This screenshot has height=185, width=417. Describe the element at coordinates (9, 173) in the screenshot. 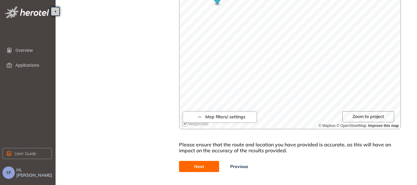

I see `span: CF` at that location.